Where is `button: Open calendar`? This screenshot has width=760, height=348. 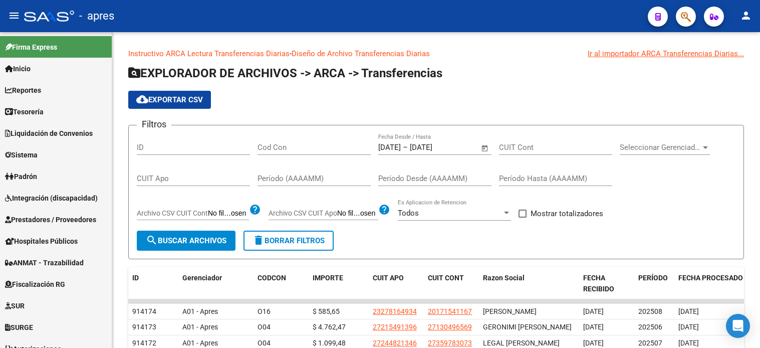 button: Open calendar is located at coordinates (485, 148).